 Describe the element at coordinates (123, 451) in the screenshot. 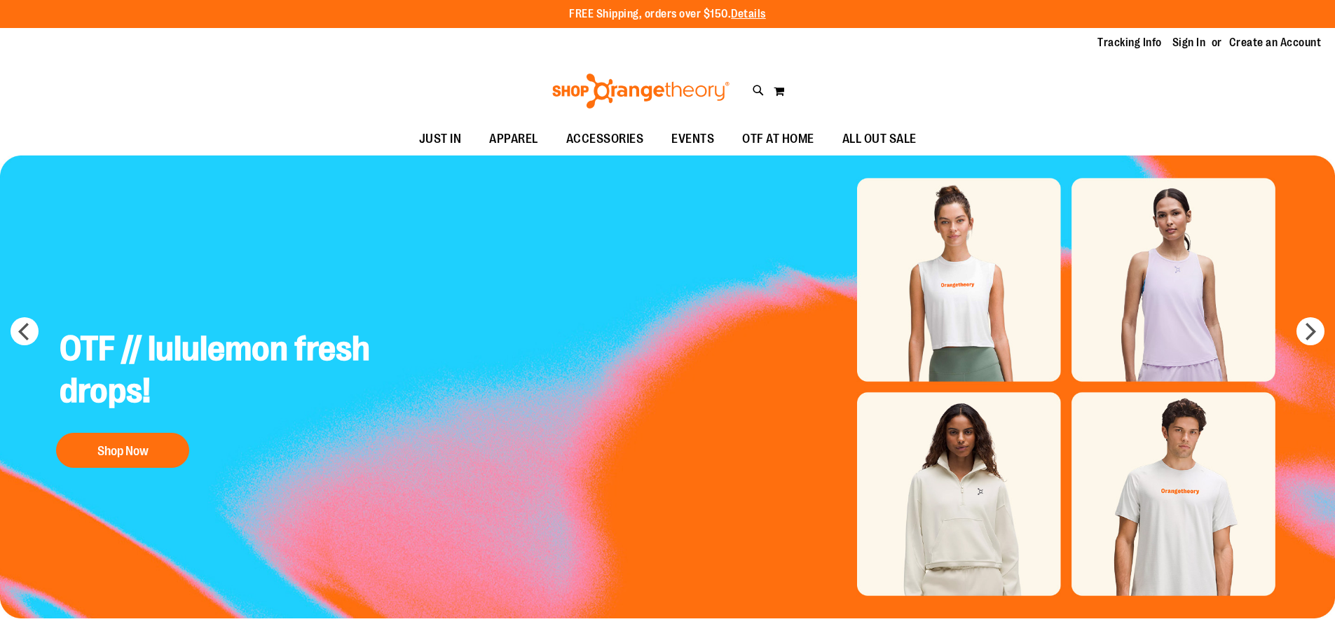

I see `button: Shop Now` at that location.